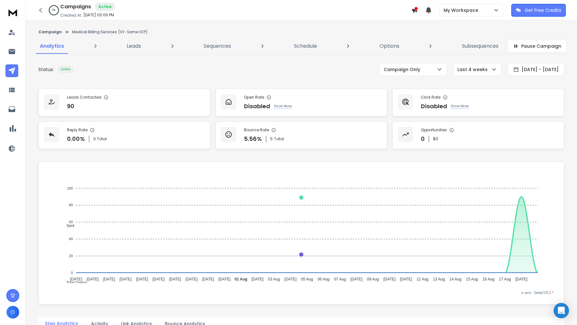  What do you see at coordinates (403, 70) in the screenshot?
I see `p: Campaign Only` at bounding box center [403, 70].